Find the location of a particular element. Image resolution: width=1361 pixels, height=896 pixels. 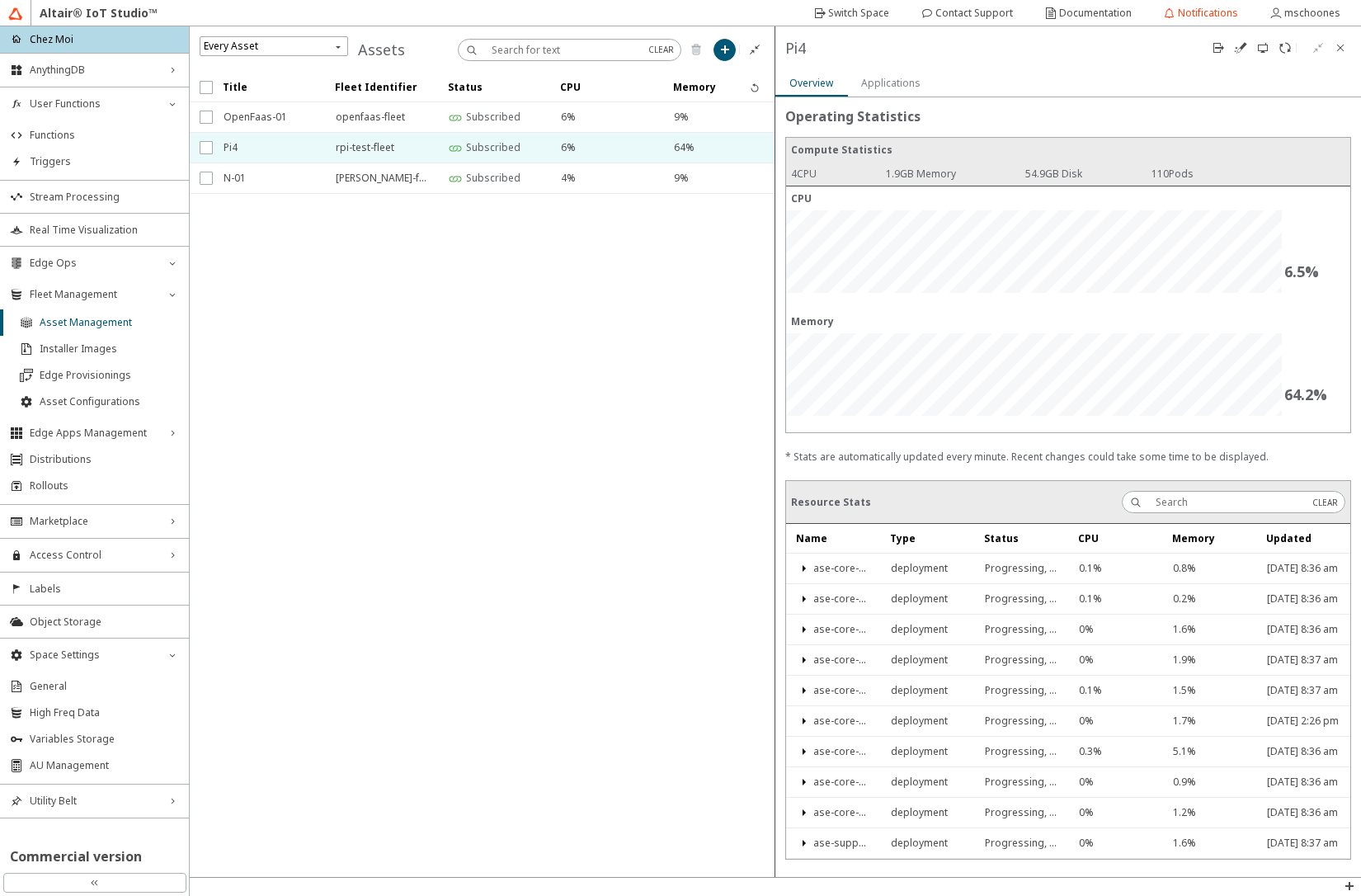

unity-typography: 4 CPU is located at coordinates (803, 173).